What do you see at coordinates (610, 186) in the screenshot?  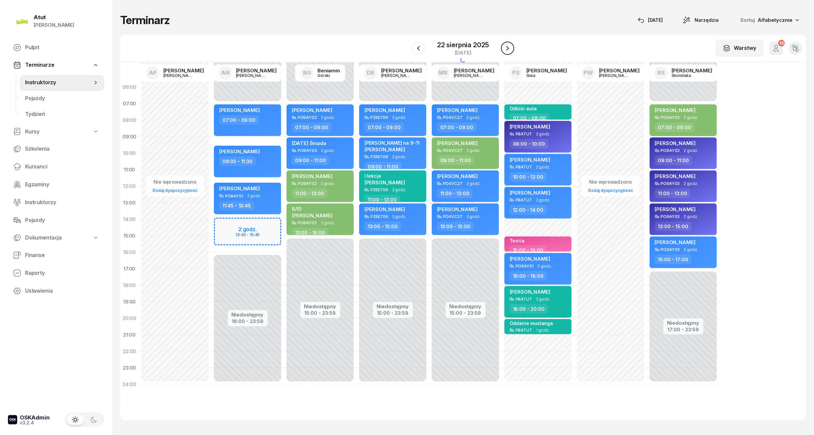 I see `button: Nie wprowadzonoDodaj dyspozycyjność` at bounding box center [610, 186].